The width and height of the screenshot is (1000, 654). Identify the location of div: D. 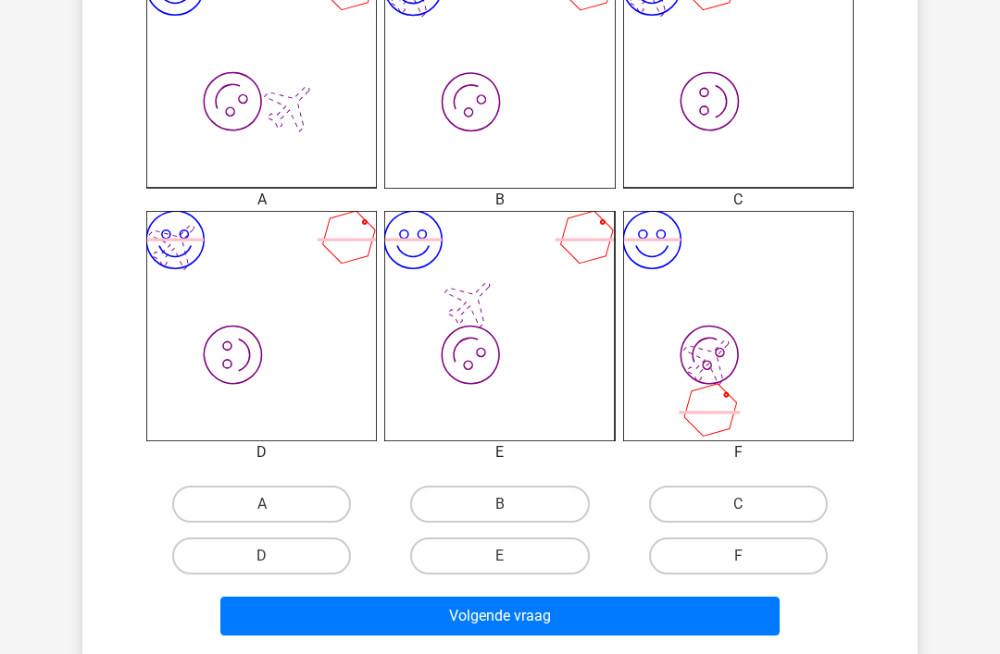
(261, 453).